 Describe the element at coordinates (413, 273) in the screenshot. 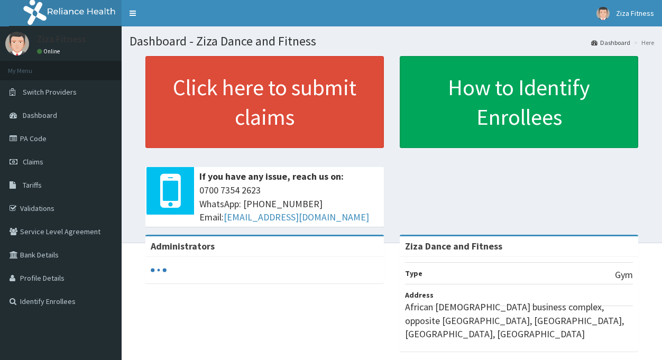

I see `b: Type` at that location.